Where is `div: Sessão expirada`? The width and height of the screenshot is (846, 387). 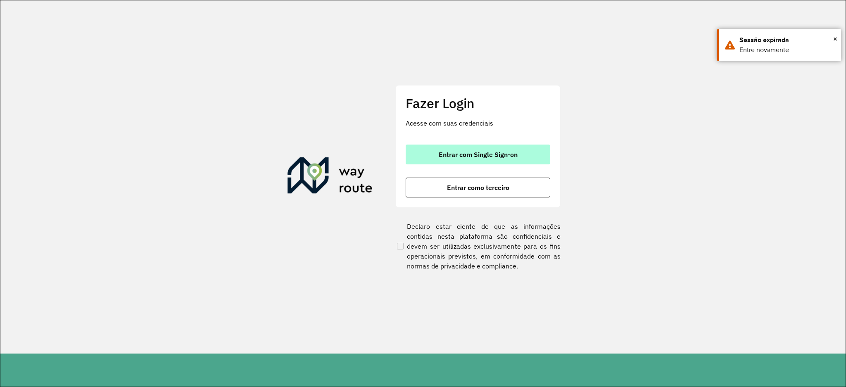
div: Sessão expirada is located at coordinates (787, 40).